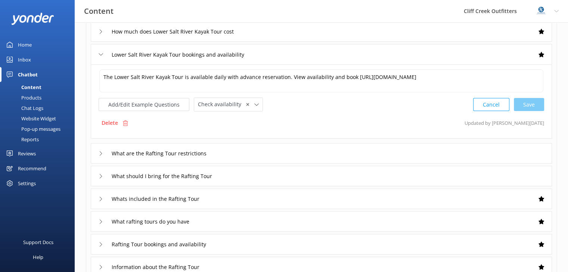 The width and height of the screenshot is (568, 272). I want to click on div: Home, so click(25, 45).